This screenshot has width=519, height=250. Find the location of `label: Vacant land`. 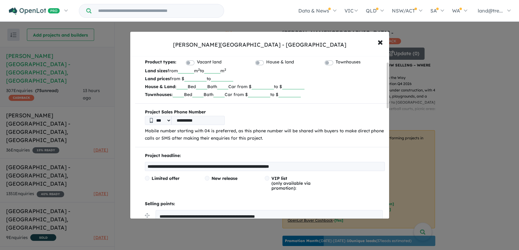

label: Vacant land is located at coordinates (209, 62).